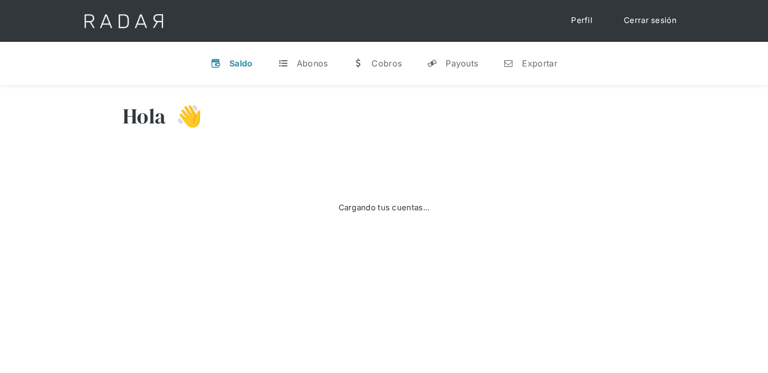 This screenshot has height=373, width=768. I want to click on h3: Hola, so click(144, 116).